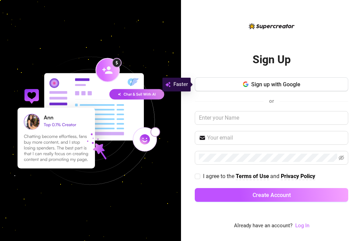 This screenshot has height=241, width=362. Describe the element at coordinates (275, 138) in the screenshot. I see `input: Your email` at that location.